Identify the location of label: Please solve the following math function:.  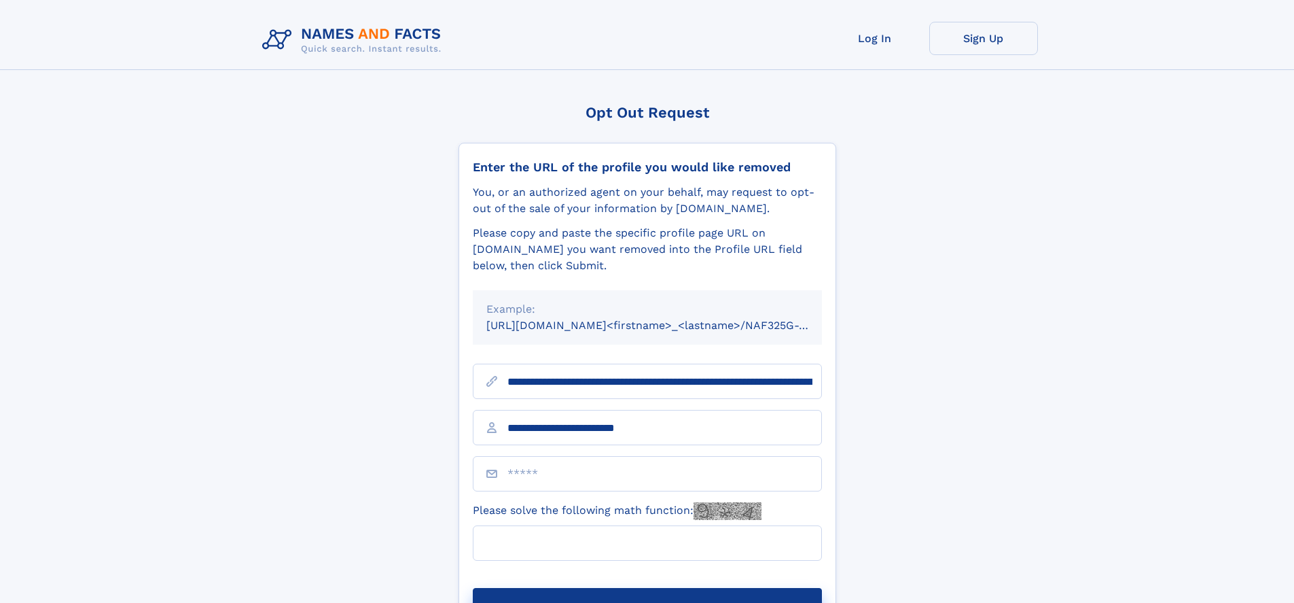
(617, 511).